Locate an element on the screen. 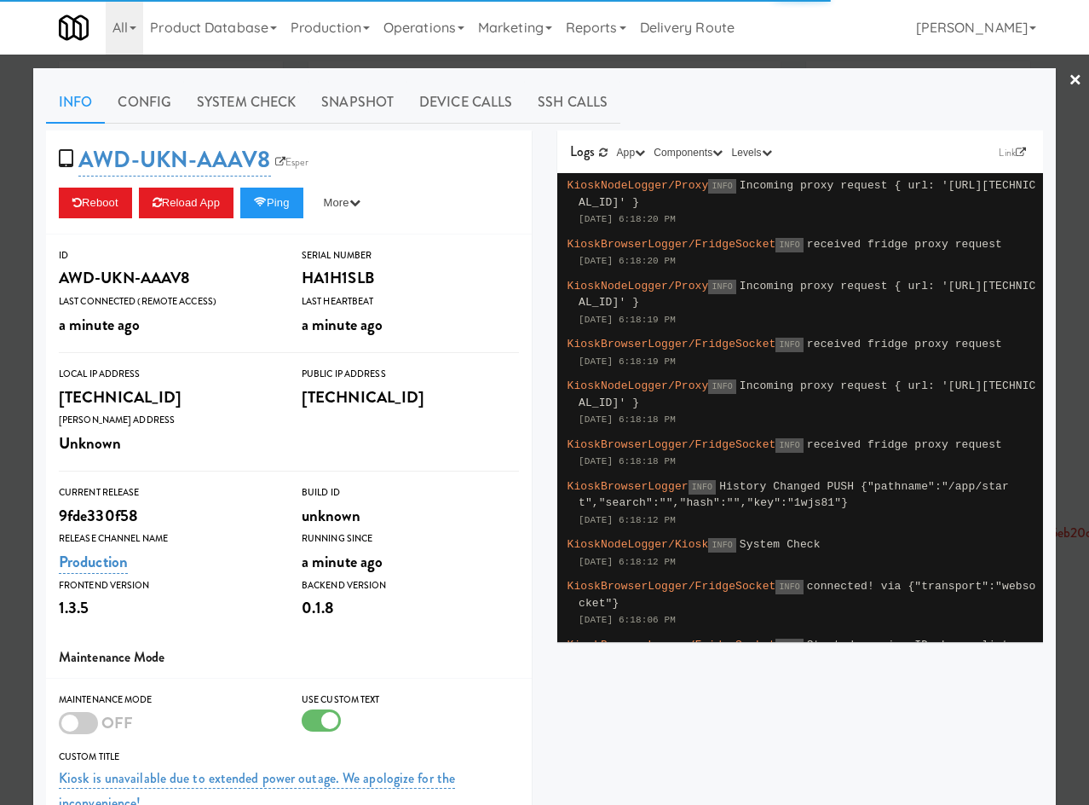 Image resolution: width=1089 pixels, height=805 pixels. a: Device Calls is located at coordinates (465, 102).